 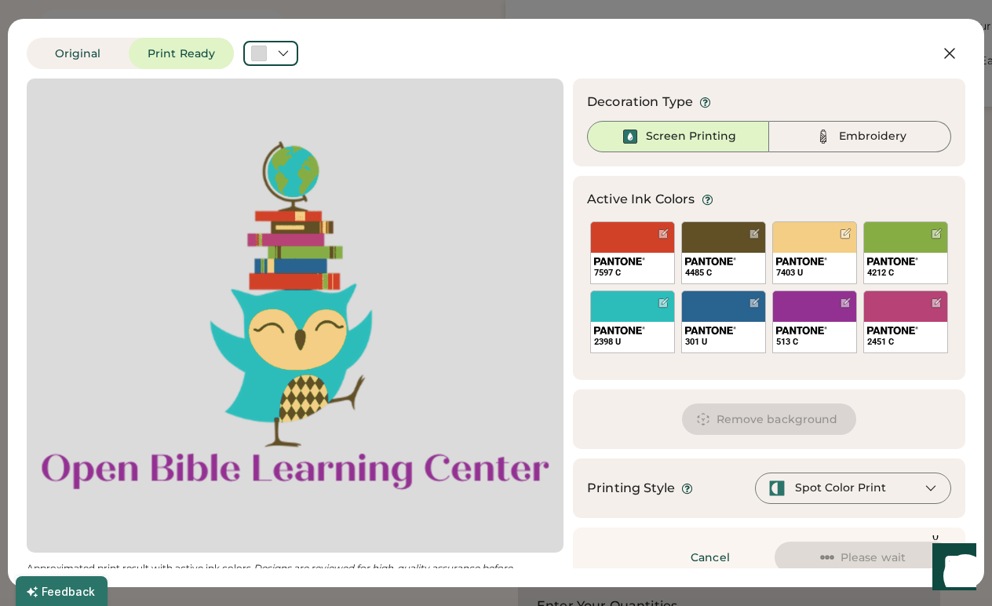 What do you see at coordinates (724, 272) in the screenshot?
I see `div: 4485 C` at bounding box center [724, 272].